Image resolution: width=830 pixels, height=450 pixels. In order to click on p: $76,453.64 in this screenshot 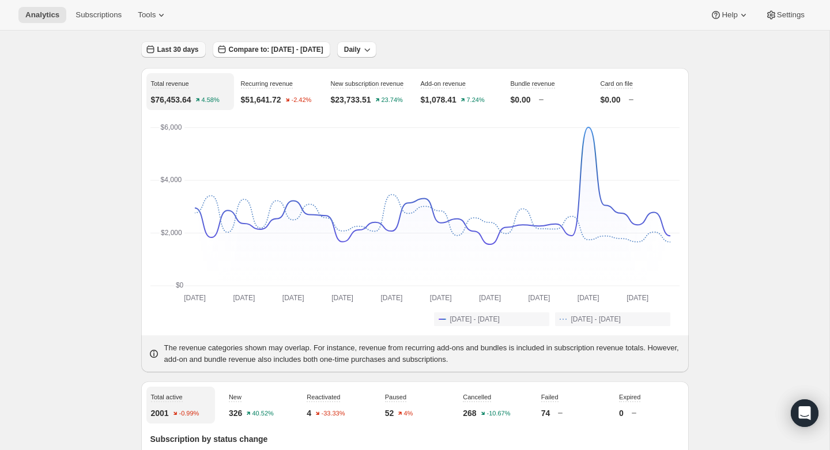, I will do `click(171, 100)`.